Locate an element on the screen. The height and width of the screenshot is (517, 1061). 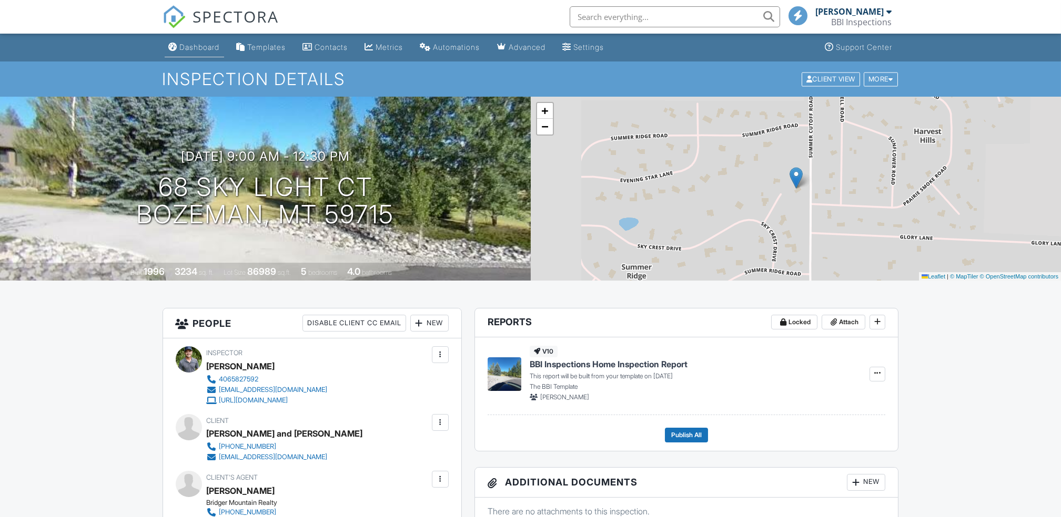
a: Settings is located at coordinates (583, 47).